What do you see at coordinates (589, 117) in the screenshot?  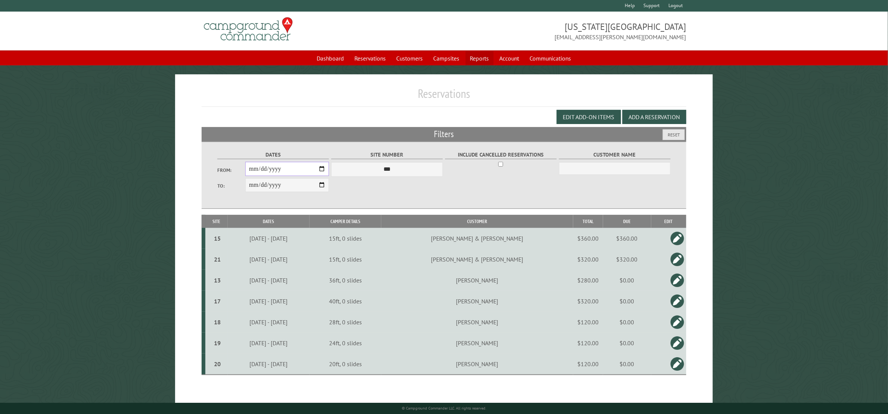 I see `button: Edit Add-on Items` at bounding box center [589, 117].